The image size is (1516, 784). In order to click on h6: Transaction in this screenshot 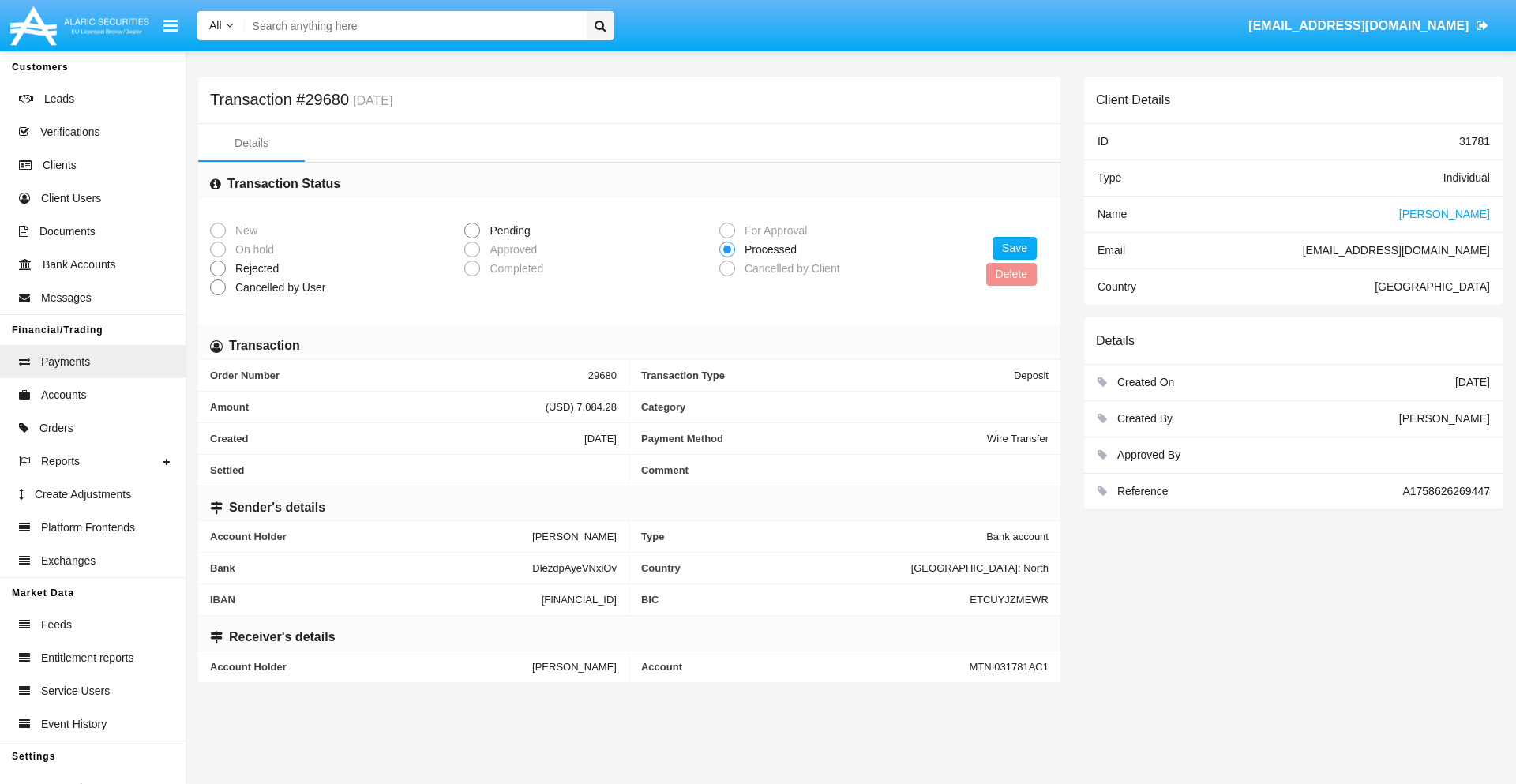, I will do `click(264, 345)`.